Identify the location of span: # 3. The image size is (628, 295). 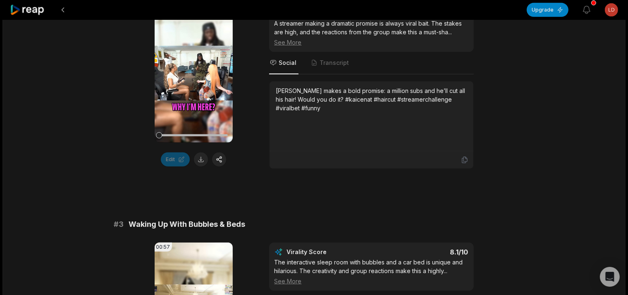
(119, 224).